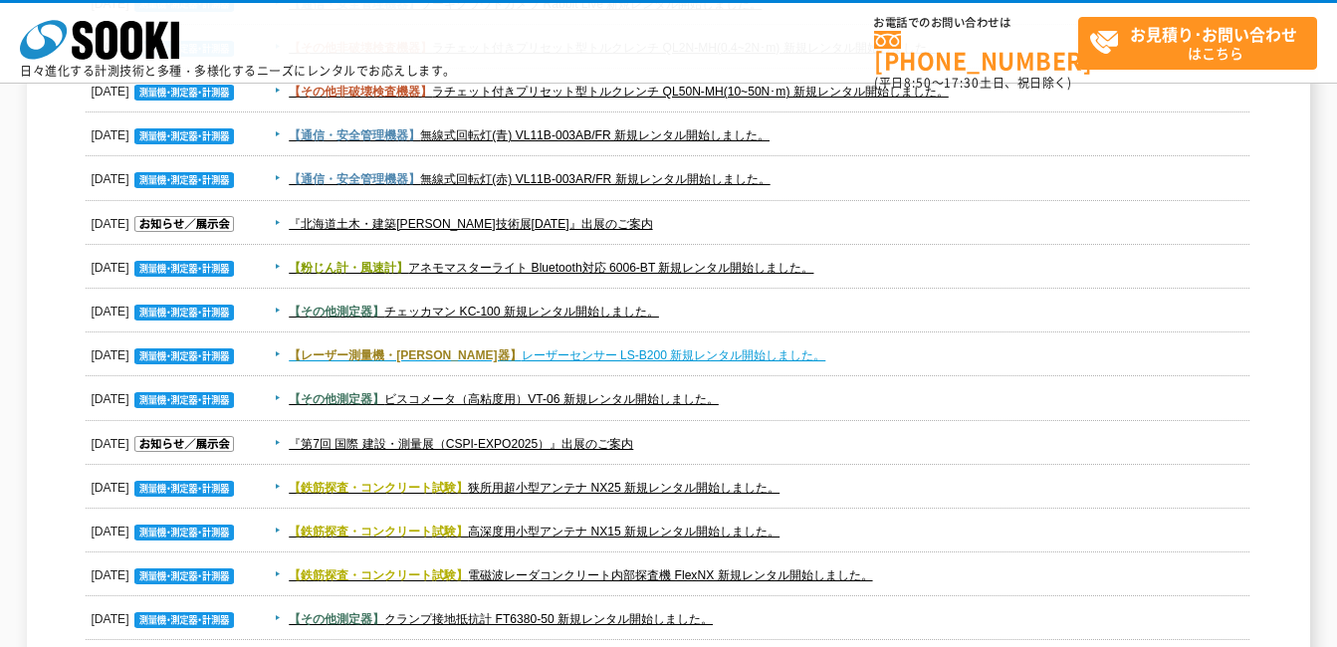 The image size is (1337, 647). Describe the element at coordinates (238, 71) in the screenshot. I see `p: 日々進化する計測技術と多種・多様化するニーズにレンタルでお応えします。` at that location.